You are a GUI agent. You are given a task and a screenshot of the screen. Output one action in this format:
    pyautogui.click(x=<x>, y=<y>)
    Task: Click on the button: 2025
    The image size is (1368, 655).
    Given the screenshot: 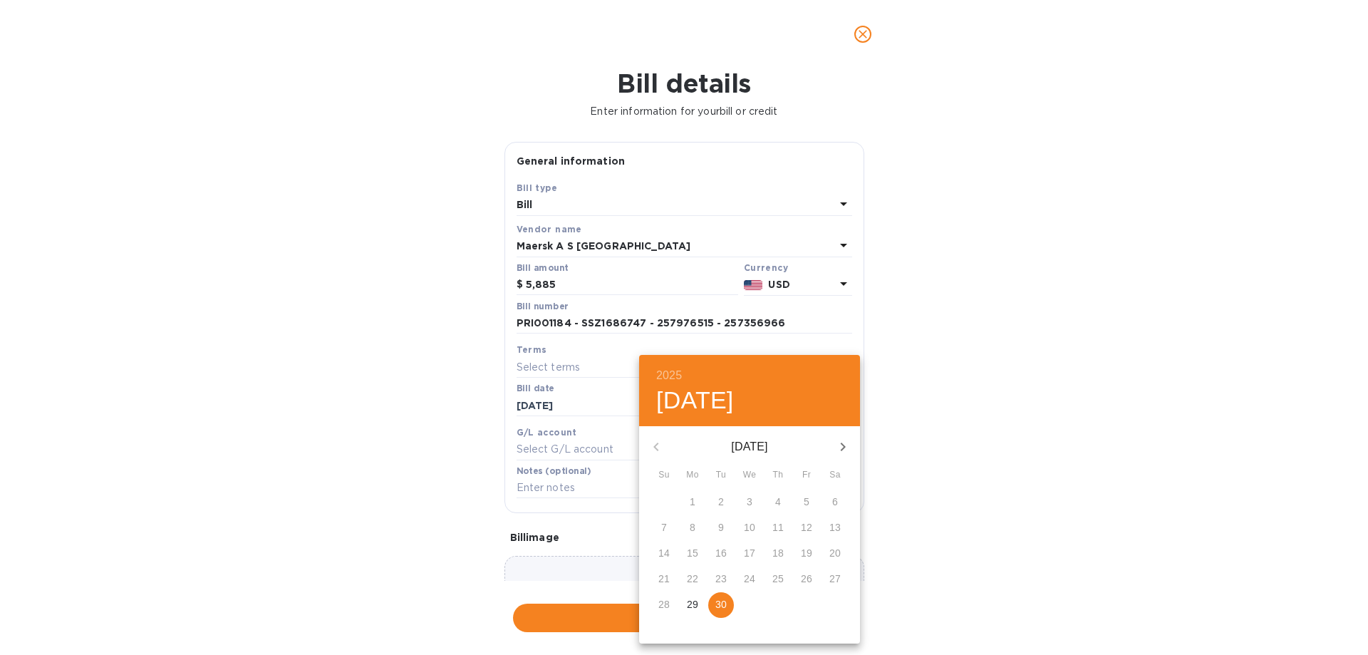 What is the action you would take?
    pyautogui.click(x=669, y=376)
    